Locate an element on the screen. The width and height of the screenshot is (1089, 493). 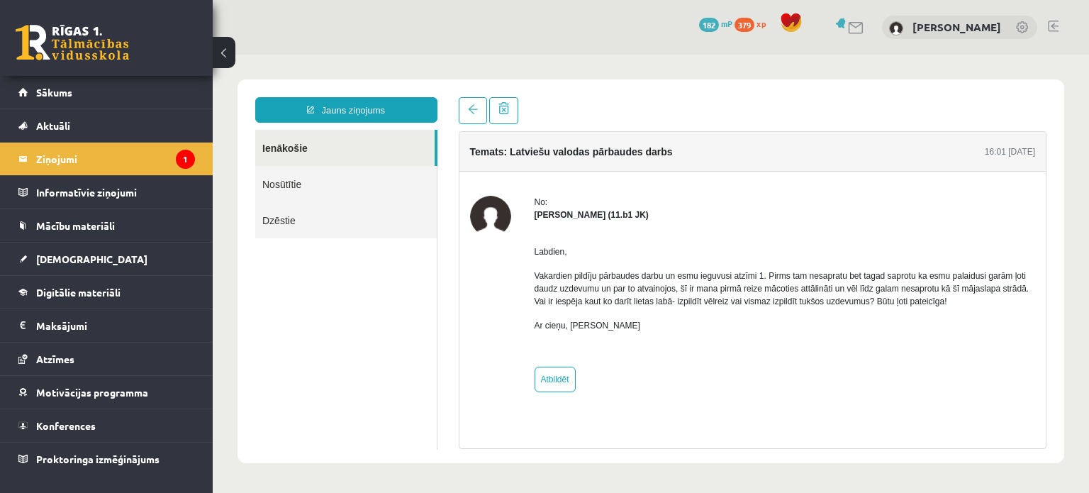
a: Dzēstie is located at coordinates (133, 165).